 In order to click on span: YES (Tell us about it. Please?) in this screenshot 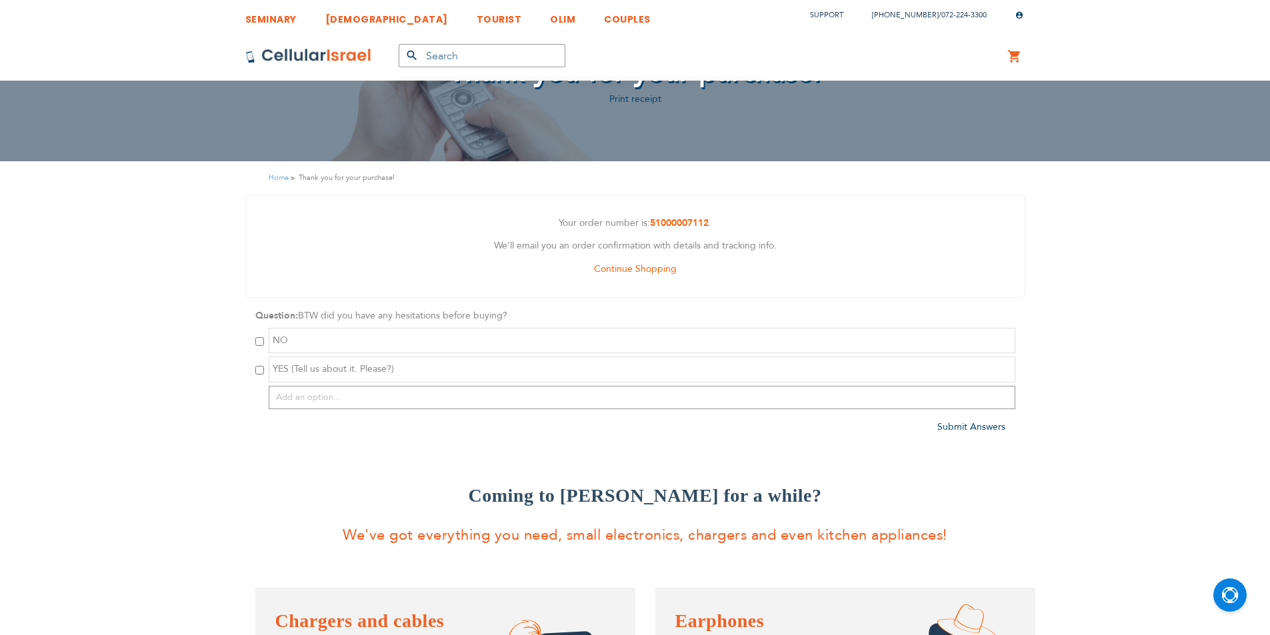, I will do `click(333, 369)`.